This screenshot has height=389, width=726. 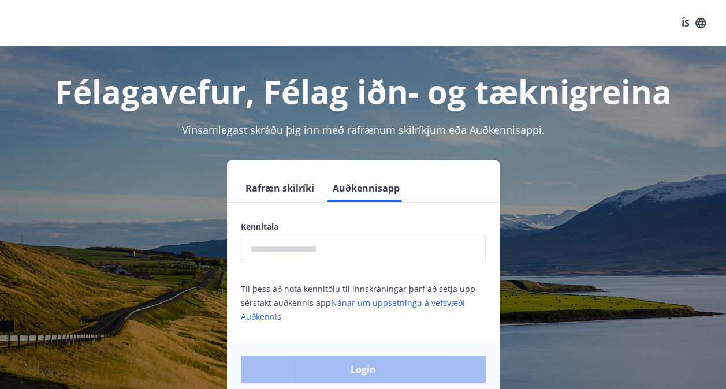 What do you see at coordinates (694, 23) in the screenshot?
I see `button: ÍS` at bounding box center [694, 23].